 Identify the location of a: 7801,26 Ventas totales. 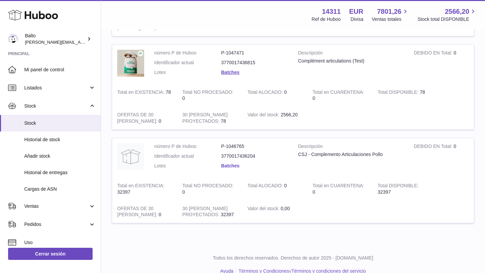
(390, 15).